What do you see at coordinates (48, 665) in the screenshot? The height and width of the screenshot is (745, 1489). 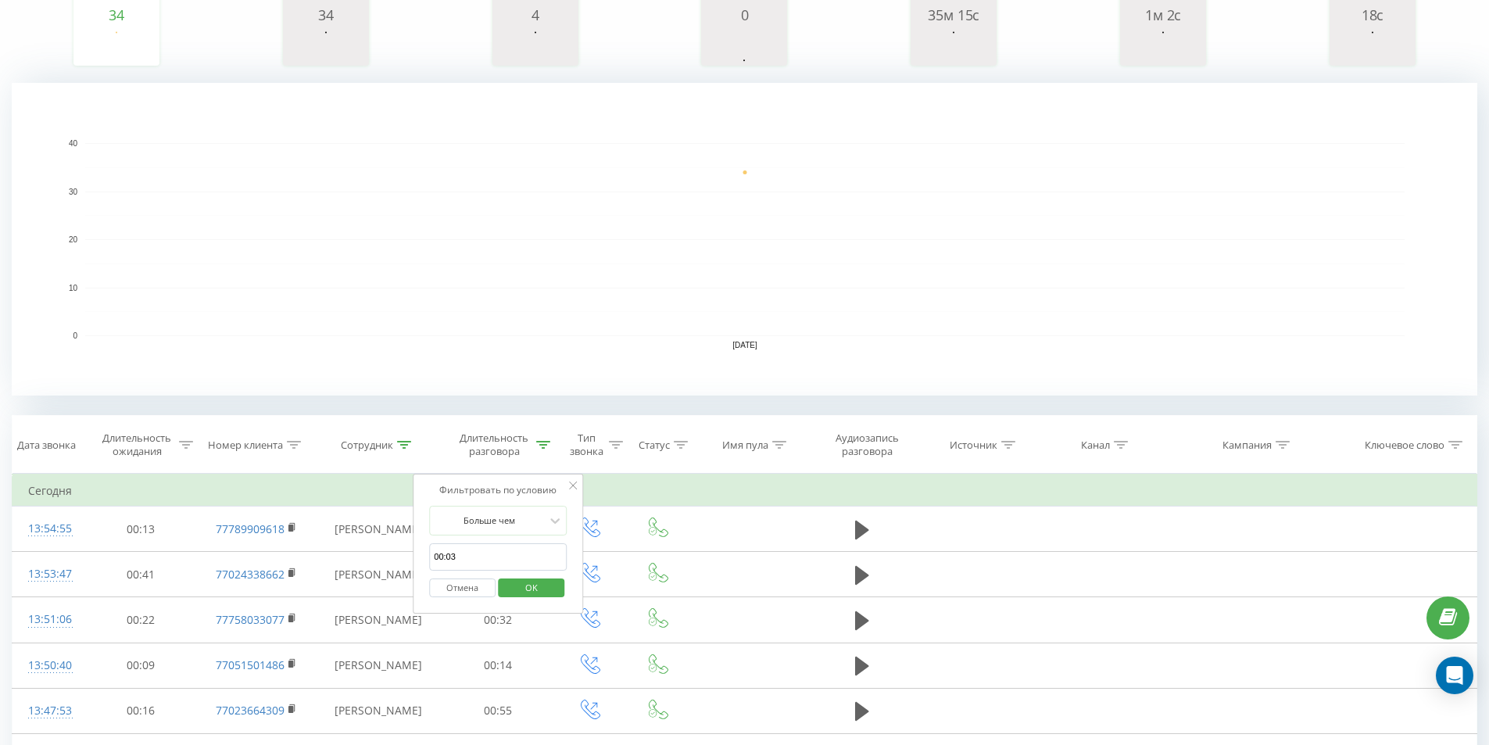 I see `div: 13:50:40` at bounding box center [48, 665].